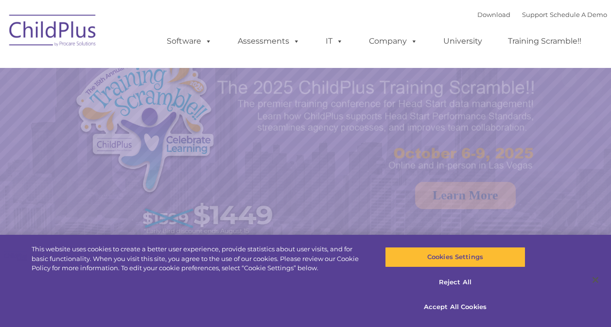  I want to click on button: Close, so click(595, 280).